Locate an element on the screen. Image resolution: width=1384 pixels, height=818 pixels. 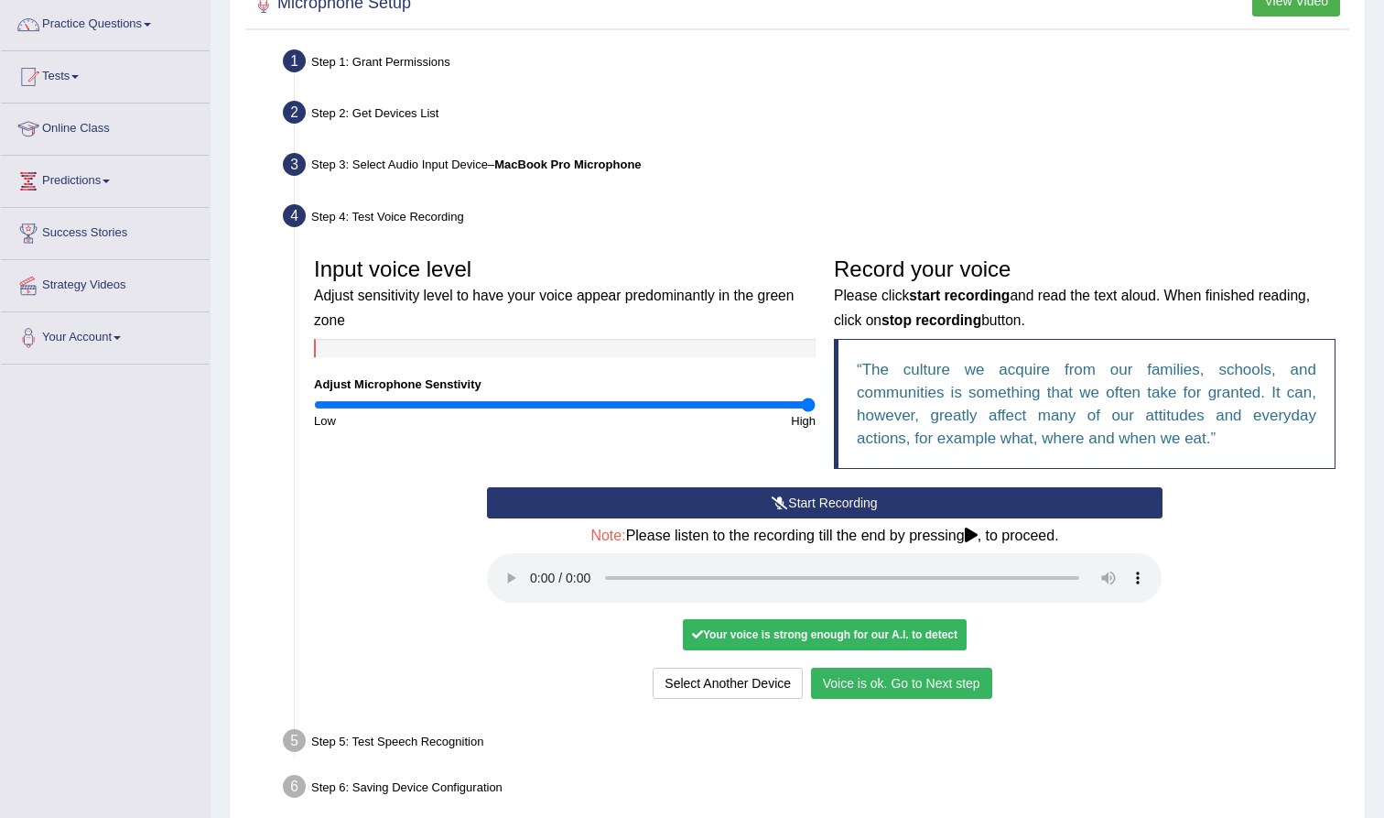
div: Step 5: Test Speech Recognition is located at coordinates (816, 743).